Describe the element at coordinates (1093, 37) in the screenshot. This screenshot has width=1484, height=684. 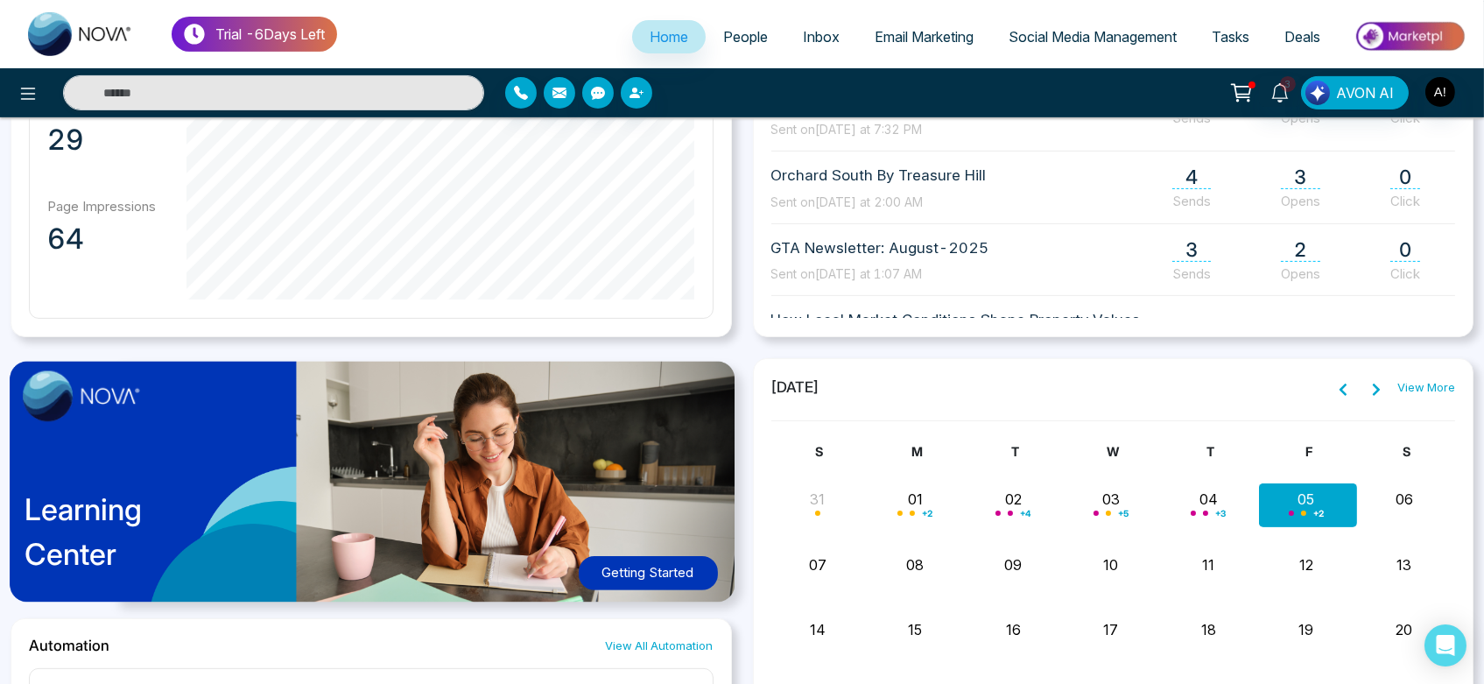
I see `span: Social Media Management` at that location.